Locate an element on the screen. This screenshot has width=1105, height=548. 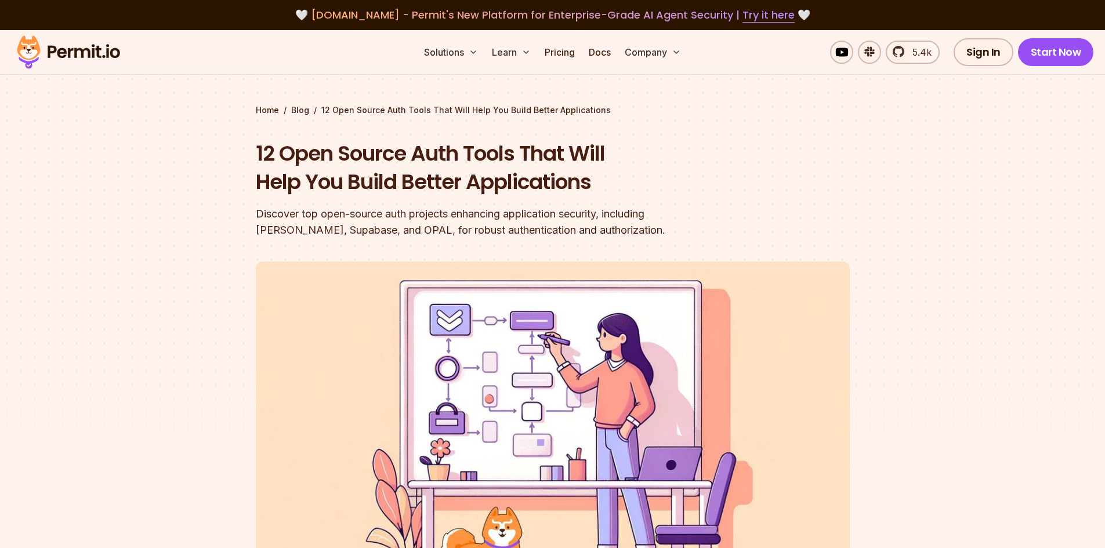
a: Docs is located at coordinates (600, 52).